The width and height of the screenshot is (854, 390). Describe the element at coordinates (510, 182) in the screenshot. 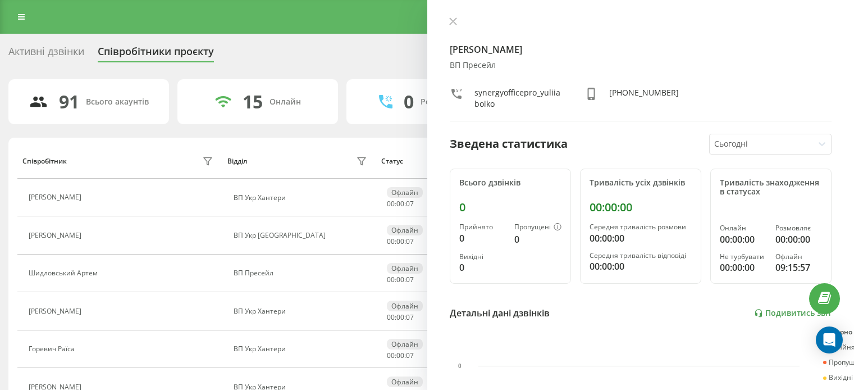

I see `div: Всього дзвінків` at that location.